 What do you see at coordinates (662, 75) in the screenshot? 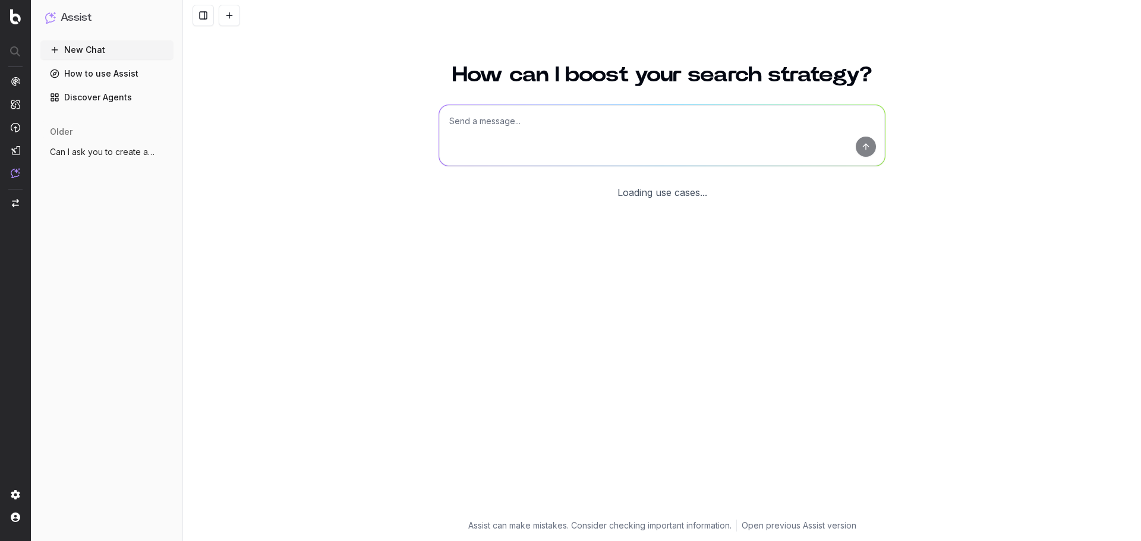
I see `h1: How can I boost your search strategy?` at bounding box center [662, 75].